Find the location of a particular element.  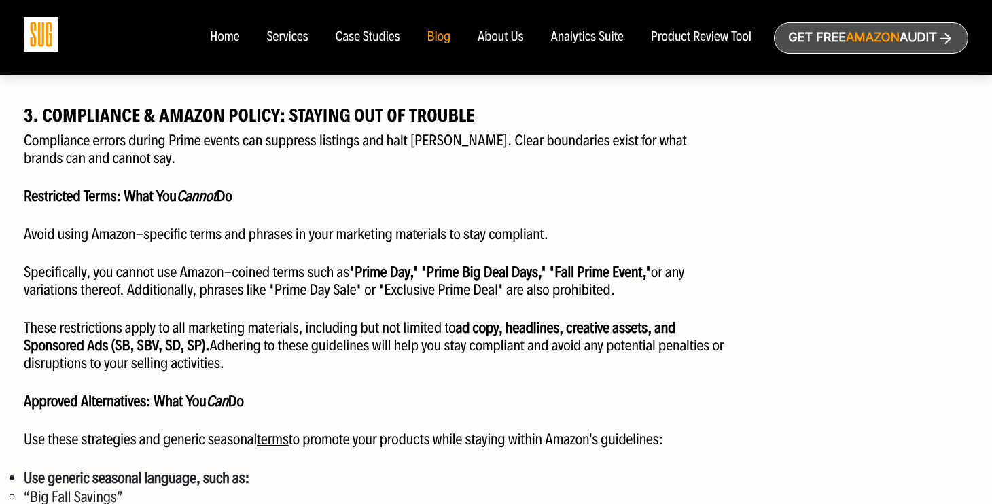

p: Use these strategies and generic seasonal to promote your products while staying within Amazon's ... is located at coordinates (375, 440).